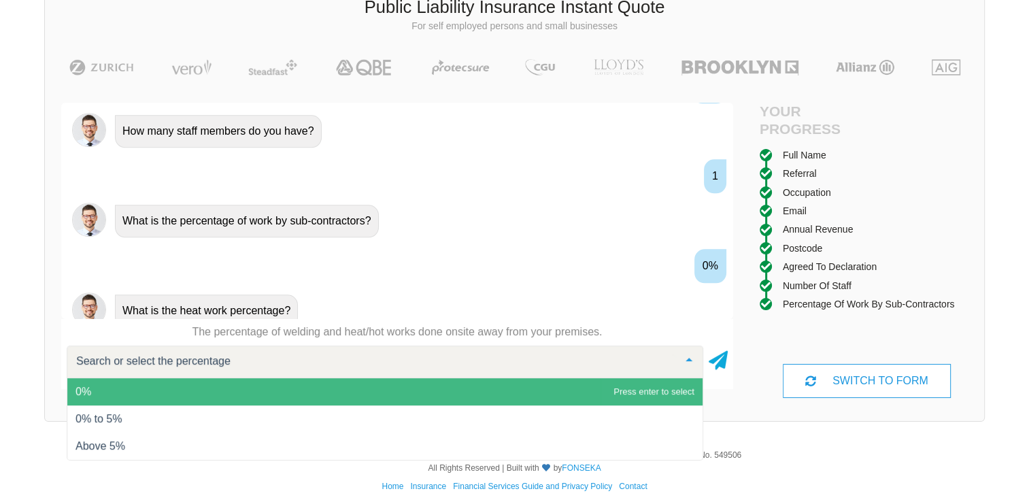 Image resolution: width=1029 pixels, height=502 pixels. Describe the element at coordinates (807, 193) in the screenshot. I see `div: Occupation` at that location.